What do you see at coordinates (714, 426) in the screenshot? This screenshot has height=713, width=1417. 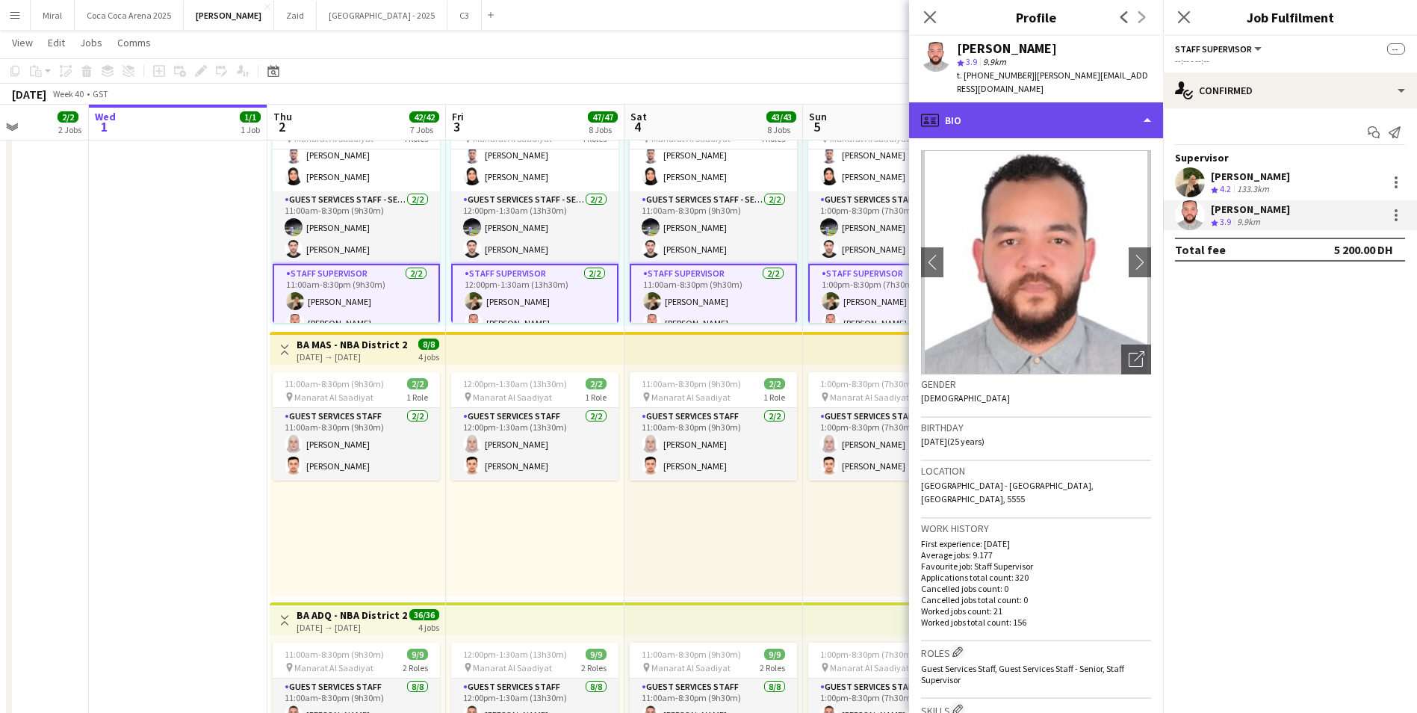 I see `div: 11:00am-8:30pm (9h30m)2/2 Manarat Al Saadiyat1 RoleGuest Services Staff2/211:00am-8:30pm (9h30m)[...` at bounding box center [714, 426].